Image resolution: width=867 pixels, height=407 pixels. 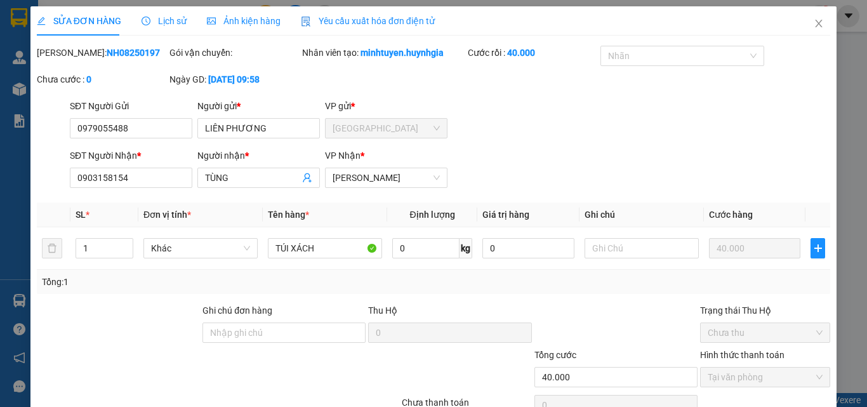 What do you see at coordinates (131, 156) in the screenshot?
I see `div: SĐT Người Nhận` at bounding box center [131, 156].